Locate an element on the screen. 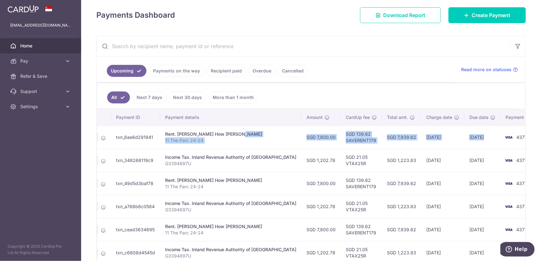  a: Cancelled is located at coordinates (293, 71).